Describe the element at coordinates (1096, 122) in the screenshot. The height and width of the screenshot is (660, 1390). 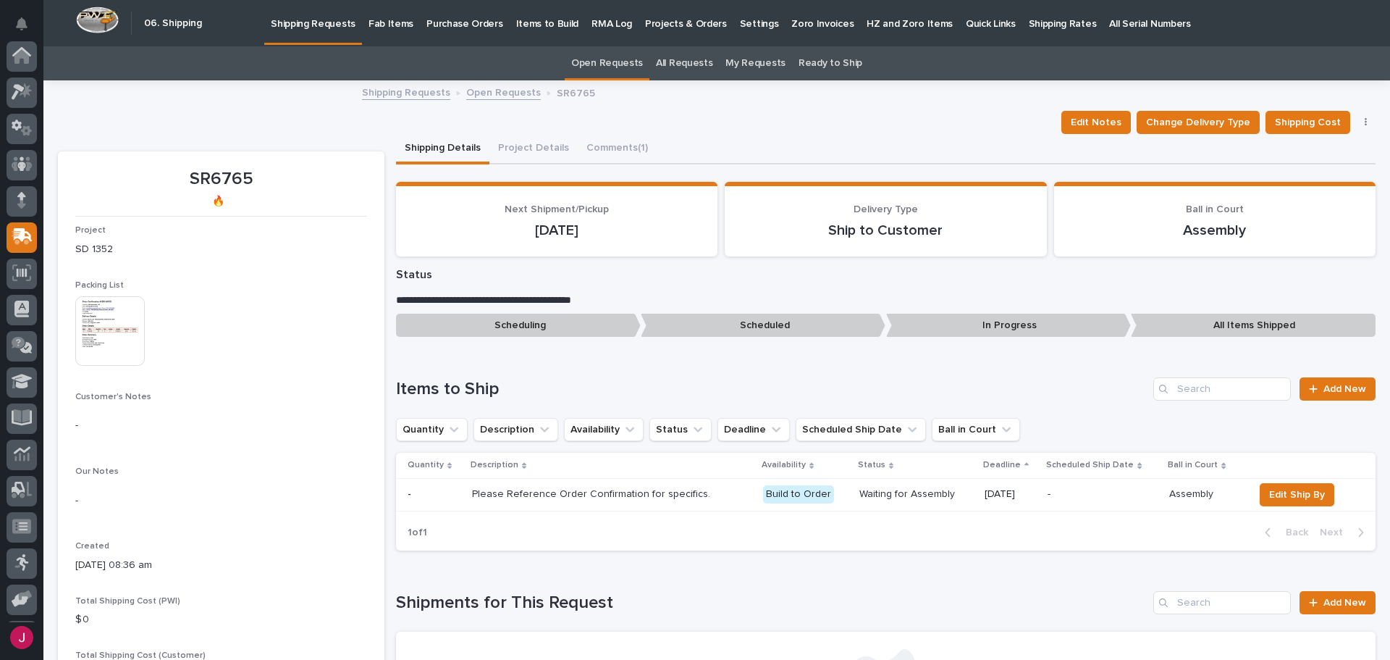
I see `span: Edit Notes` at that location.